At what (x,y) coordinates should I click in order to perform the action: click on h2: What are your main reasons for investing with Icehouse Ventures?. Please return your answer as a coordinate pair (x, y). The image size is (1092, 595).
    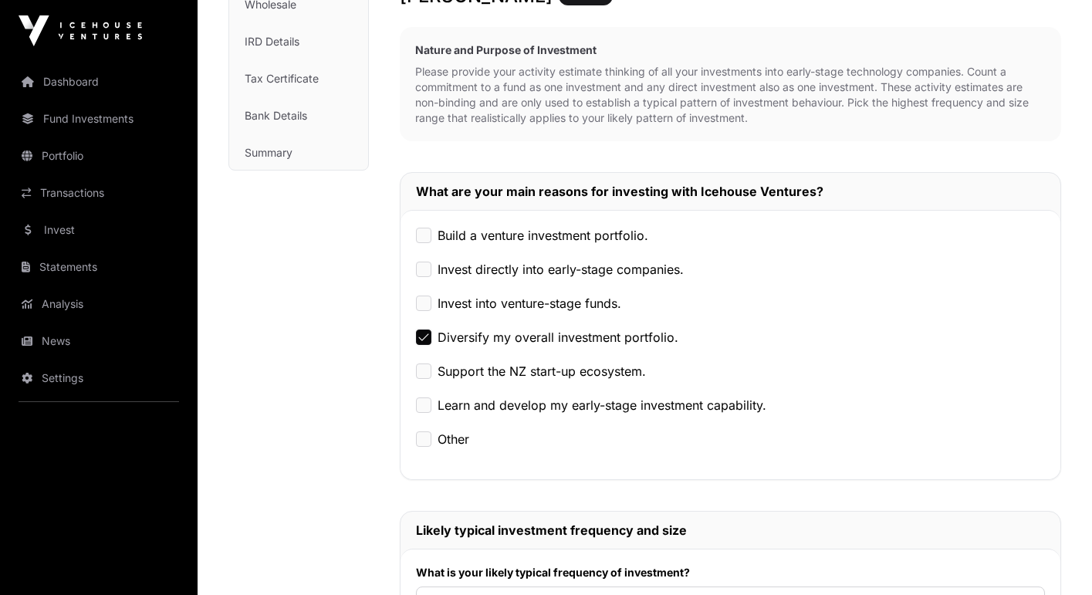
    Looking at the image, I should click on (730, 191).